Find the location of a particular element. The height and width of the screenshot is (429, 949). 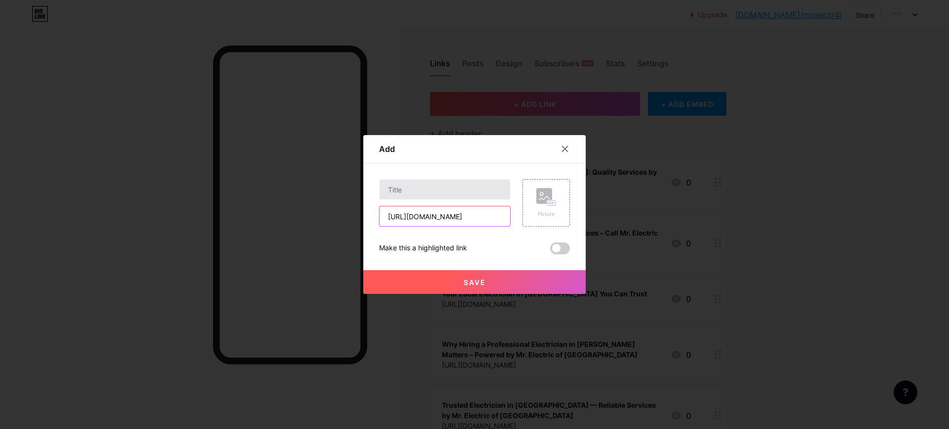

div: Add is located at coordinates (387, 149).